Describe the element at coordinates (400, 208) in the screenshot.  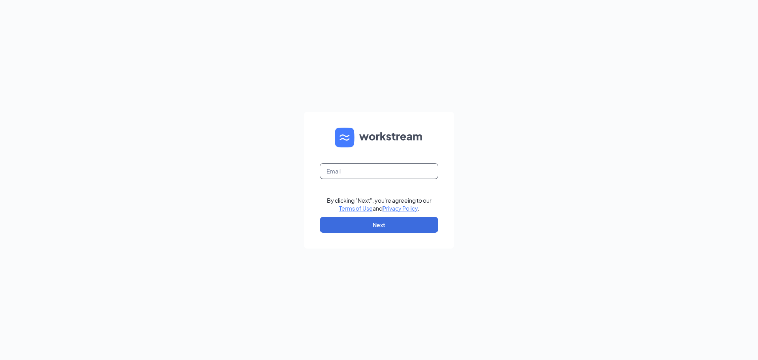
I see `a: Privacy Policy` at that location.